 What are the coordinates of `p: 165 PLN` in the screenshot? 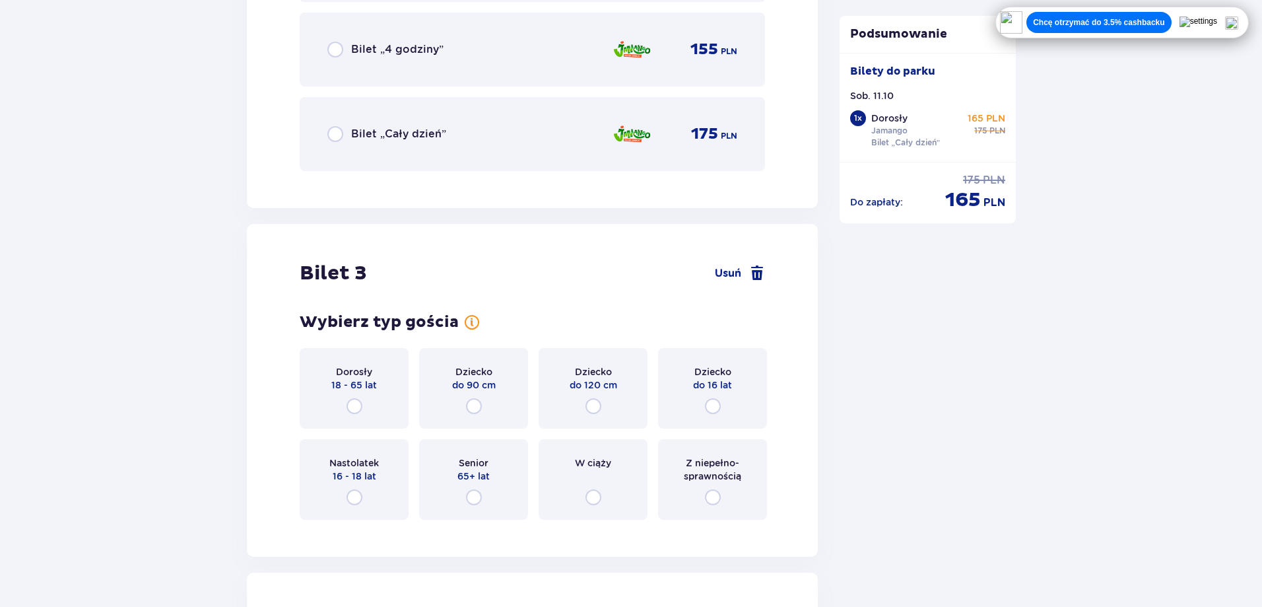 It's located at (986, 118).